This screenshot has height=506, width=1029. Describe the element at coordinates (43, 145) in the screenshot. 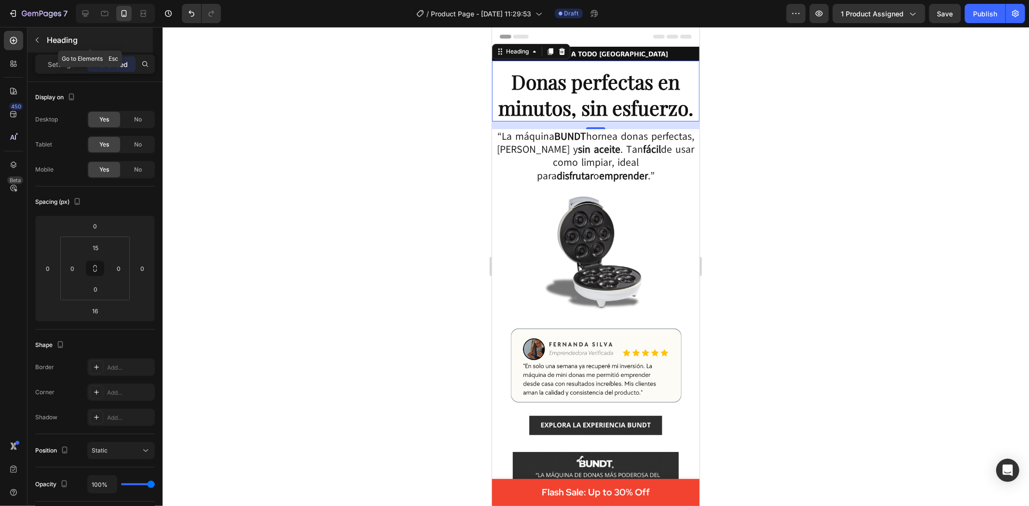

I see `div: Tablet` at that location.